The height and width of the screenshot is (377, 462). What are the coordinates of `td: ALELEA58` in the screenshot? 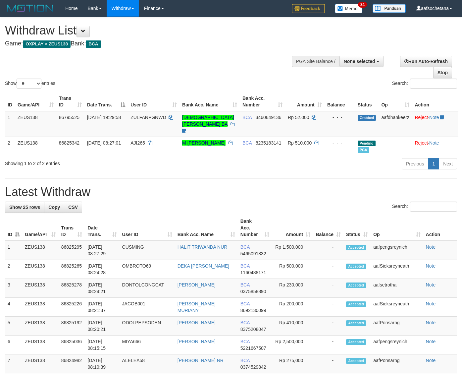 It's located at (147, 363).